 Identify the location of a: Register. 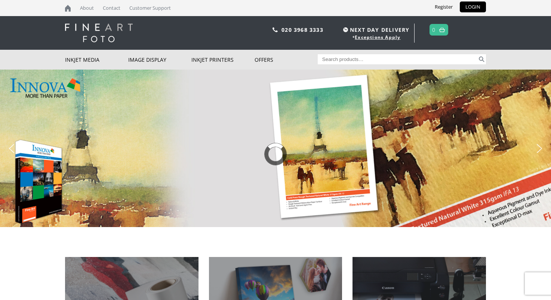
(444, 7).